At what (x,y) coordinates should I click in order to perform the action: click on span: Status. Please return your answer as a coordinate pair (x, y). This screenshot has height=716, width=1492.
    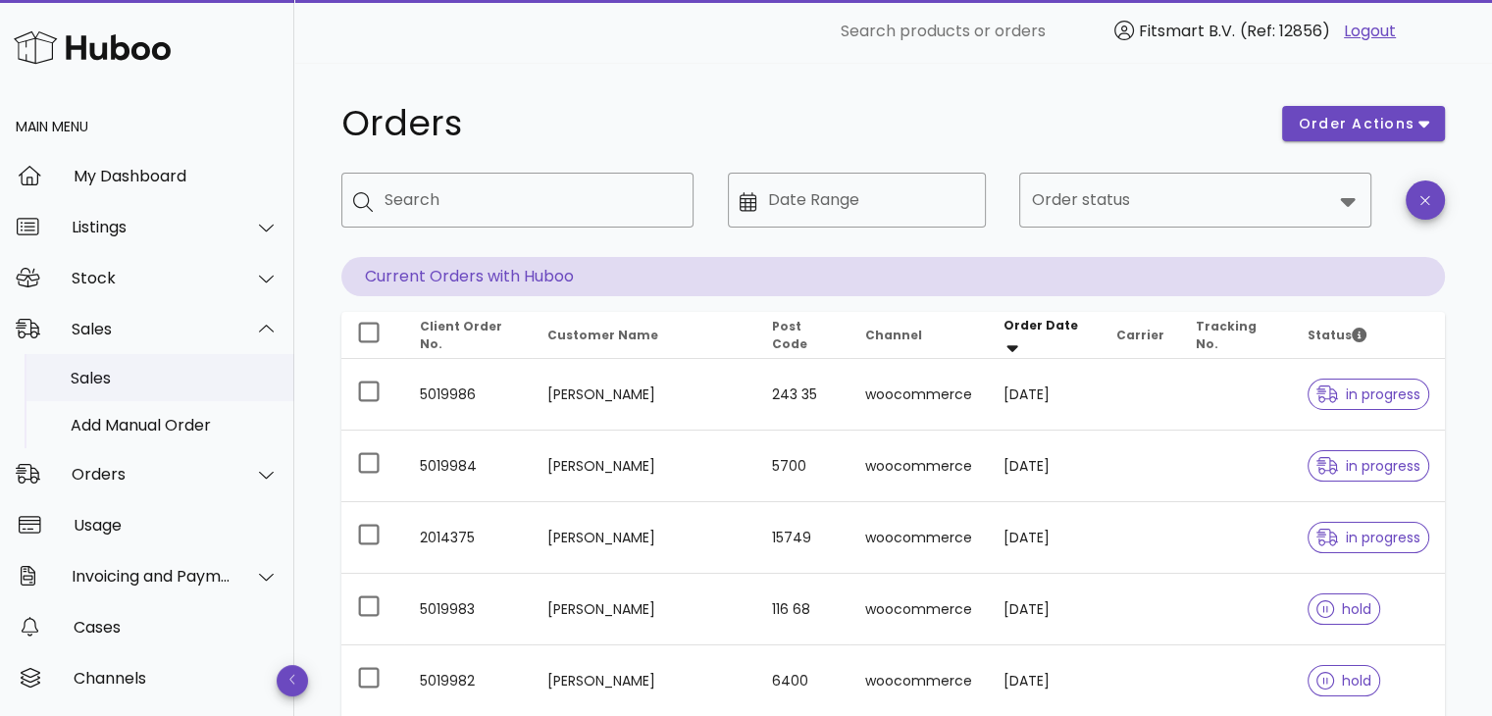
    Looking at the image, I should click on (1337, 335).